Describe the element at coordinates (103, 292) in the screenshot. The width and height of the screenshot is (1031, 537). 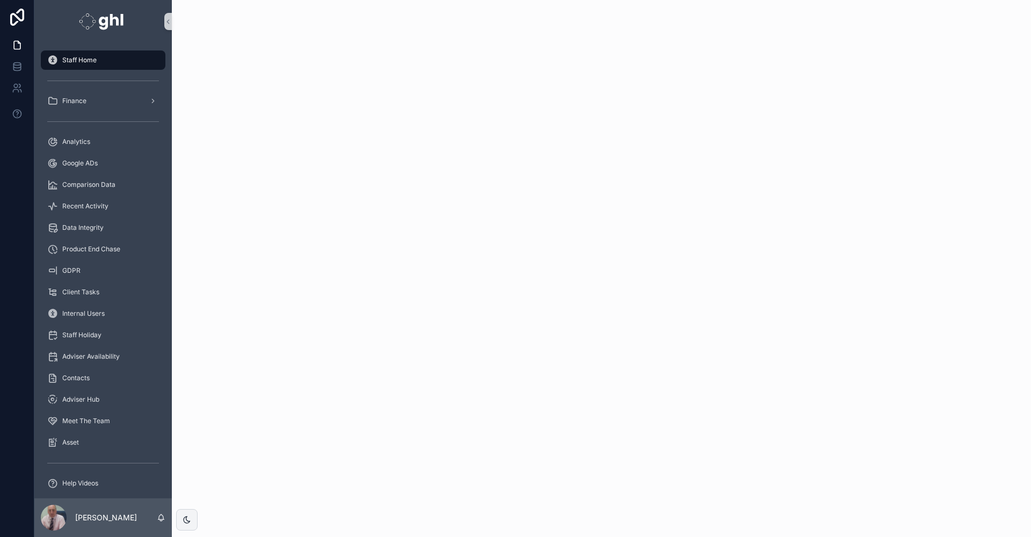
I see `a: Client Tasks` at that location.